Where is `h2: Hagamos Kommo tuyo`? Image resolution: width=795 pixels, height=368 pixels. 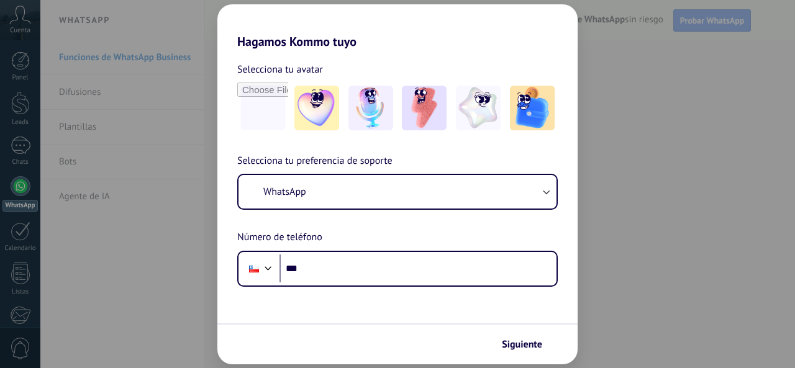
h2: Hagamos Kommo tuyo is located at coordinates (397, 27).